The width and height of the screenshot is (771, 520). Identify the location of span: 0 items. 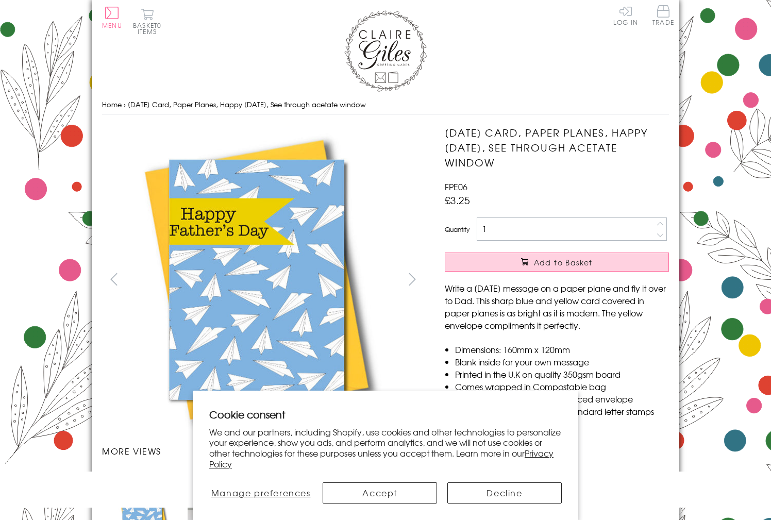
(149, 28).